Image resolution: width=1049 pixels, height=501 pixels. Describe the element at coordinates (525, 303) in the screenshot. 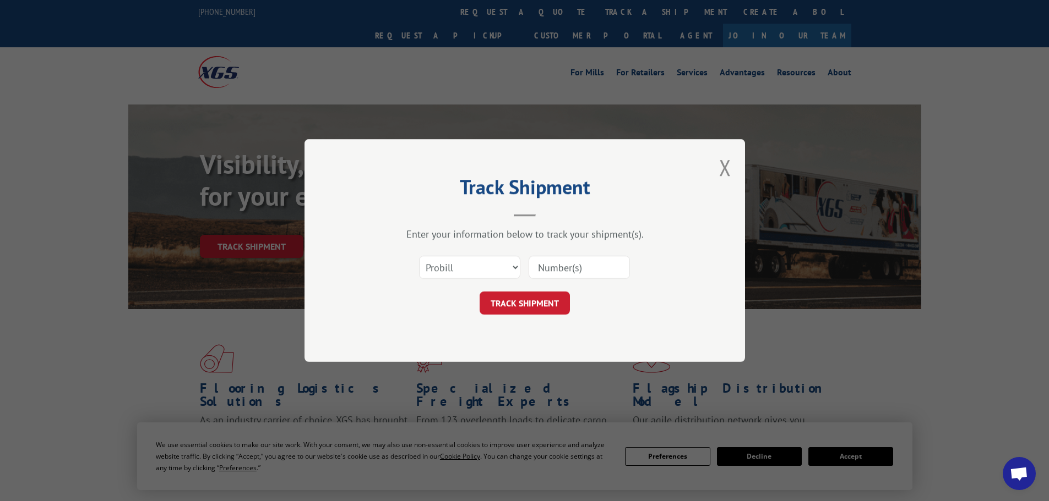

I see `button: TRACK SHIPMENT` at that location.